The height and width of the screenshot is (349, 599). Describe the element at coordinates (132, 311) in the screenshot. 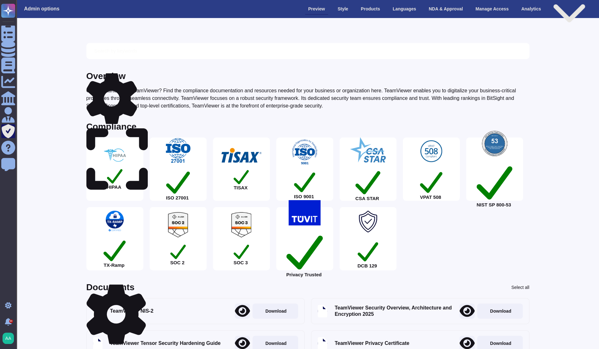

I see `div: TeamViewer NIS-2` at that location.